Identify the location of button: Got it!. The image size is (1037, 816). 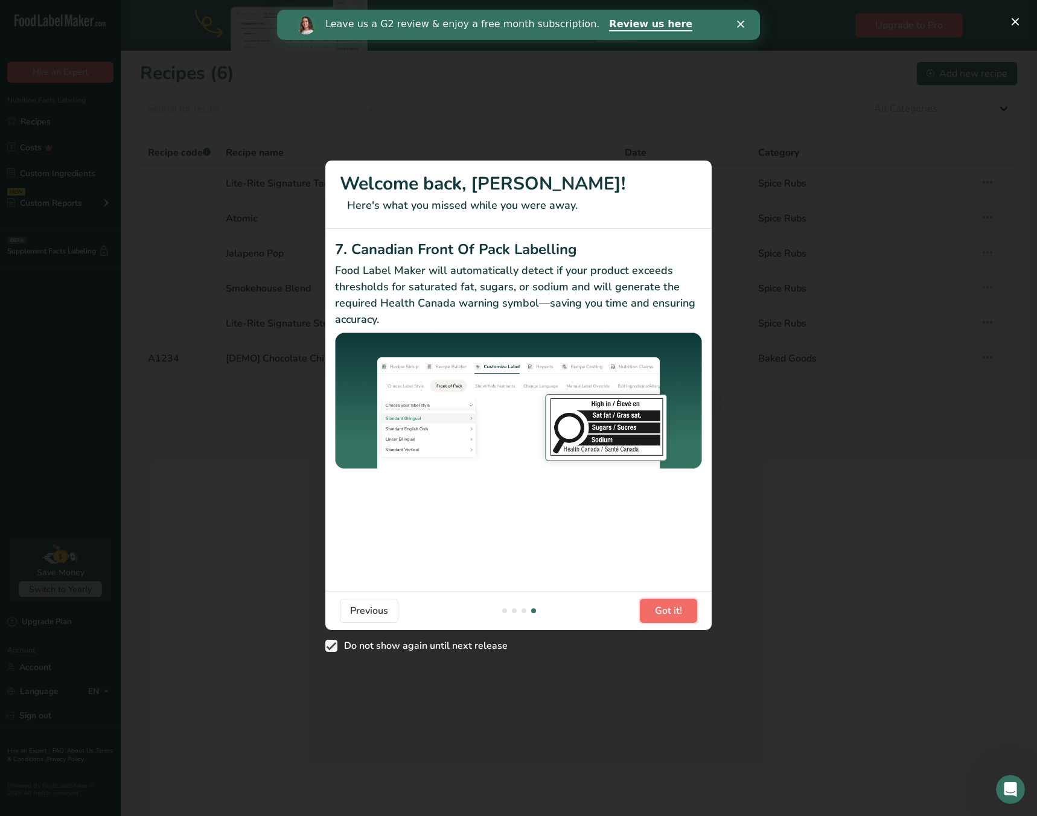
(668, 611).